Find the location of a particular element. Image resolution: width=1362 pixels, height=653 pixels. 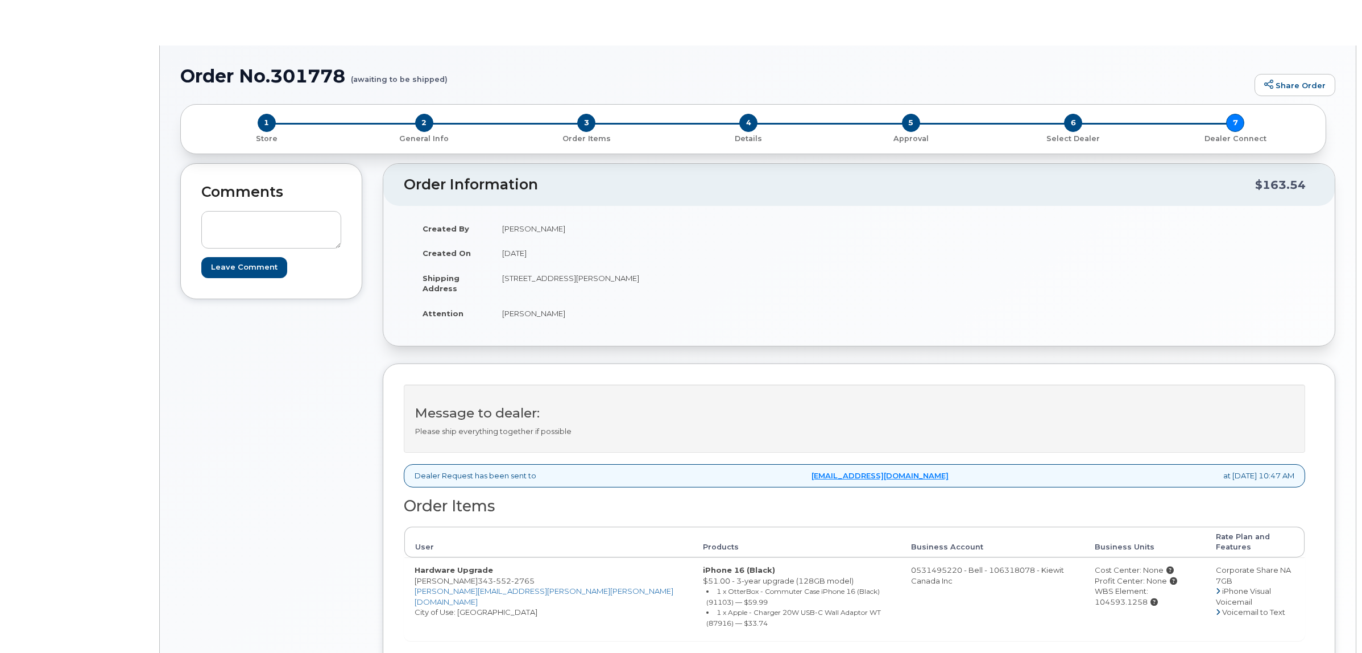

a: 3 Order Items is located at coordinates (586, 138).